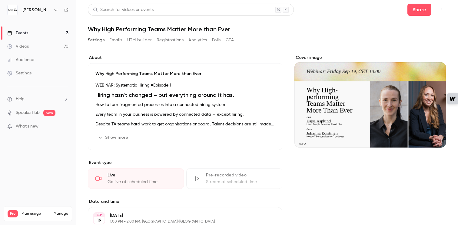 This screenshot has height=225, width=458. What do you see at coordinates (198, 40) in the screenshot?
I see `button: Analytics` at bounding box center [198, 40].